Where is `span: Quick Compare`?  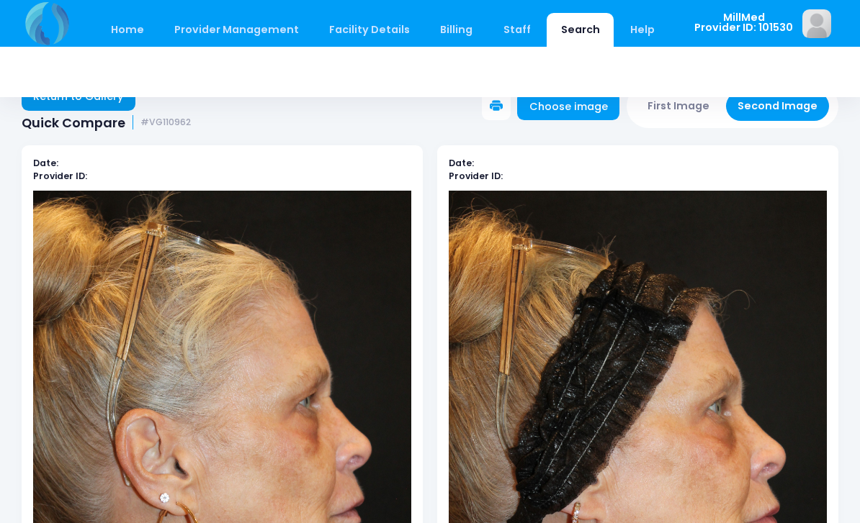
span: Quick Compare is located at coordinates (73, 122).